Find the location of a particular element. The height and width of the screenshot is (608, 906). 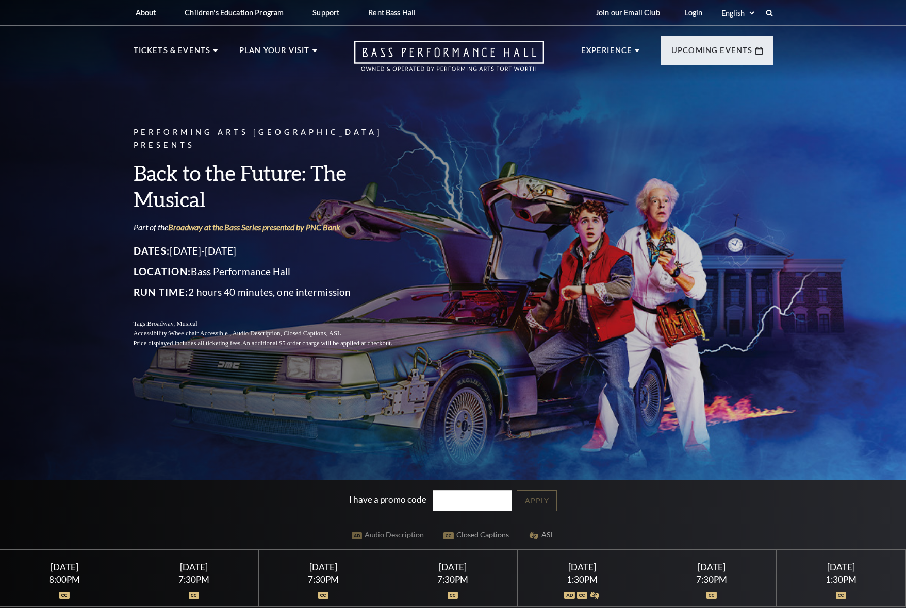

p: Price displayed includes all ticketing fees. is located at coordinates (275, 343).